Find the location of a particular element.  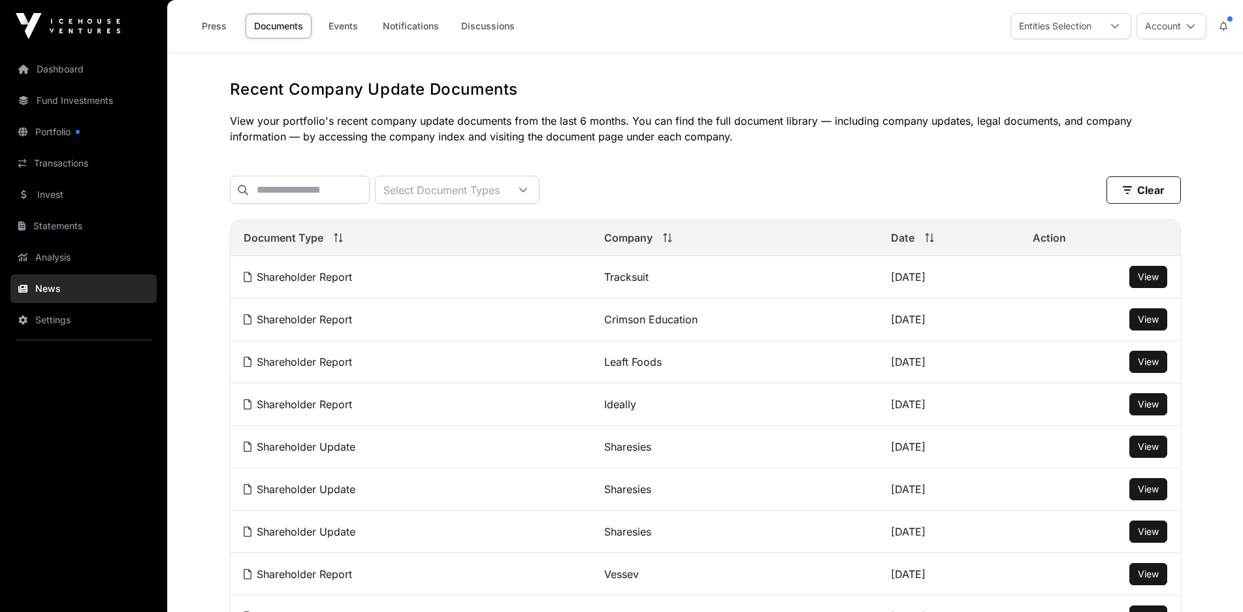

a: Invest is located at coordinates (84, 195).